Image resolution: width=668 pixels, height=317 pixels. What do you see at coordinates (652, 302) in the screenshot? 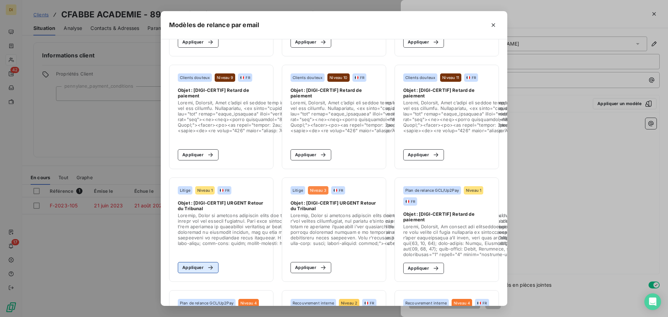
I see `div: Open Intercom Messenger` at bounding box center [652, 302].